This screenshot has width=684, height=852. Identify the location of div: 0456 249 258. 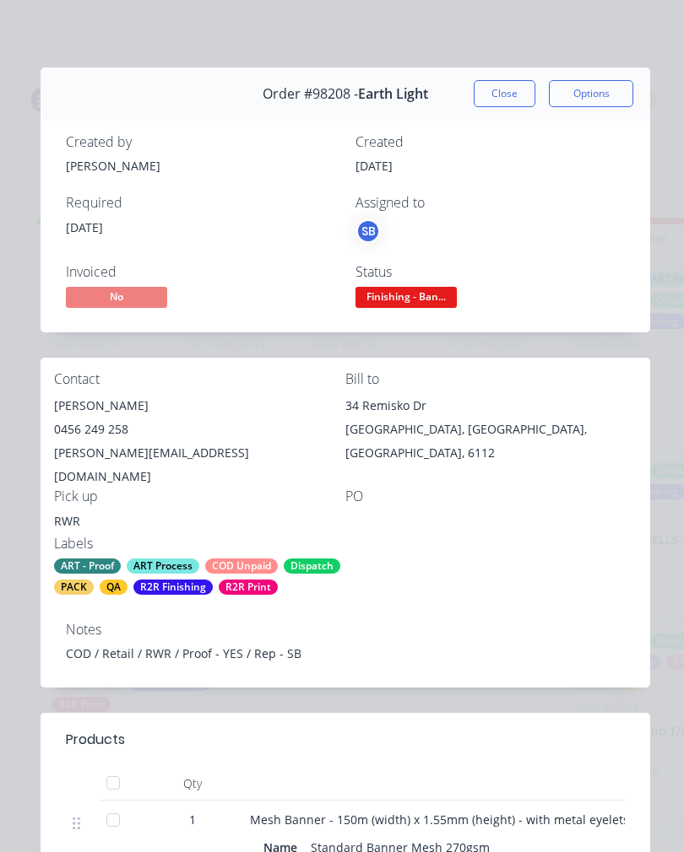
(199, 430).